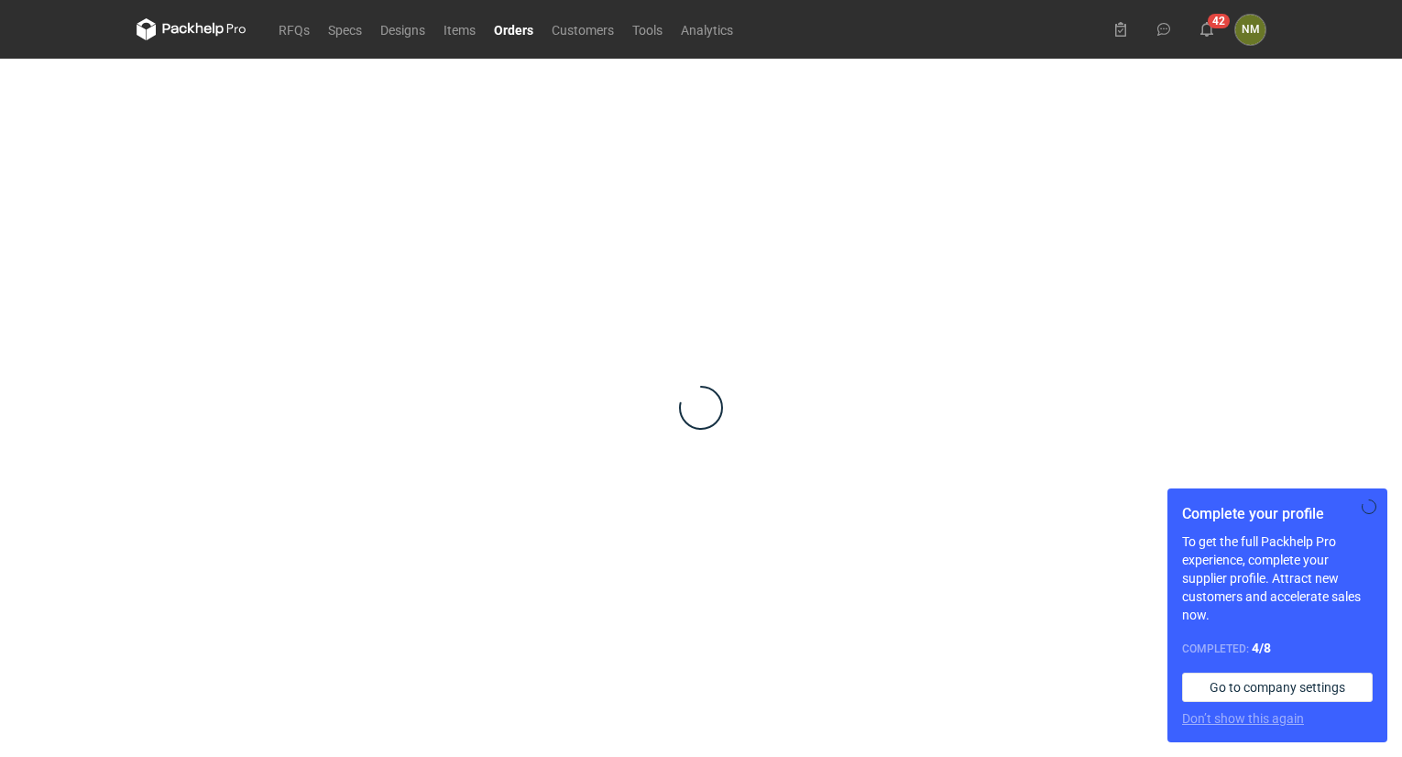 The image size is (1402, 757). I want to click on a: Designs, so click(402, 29).